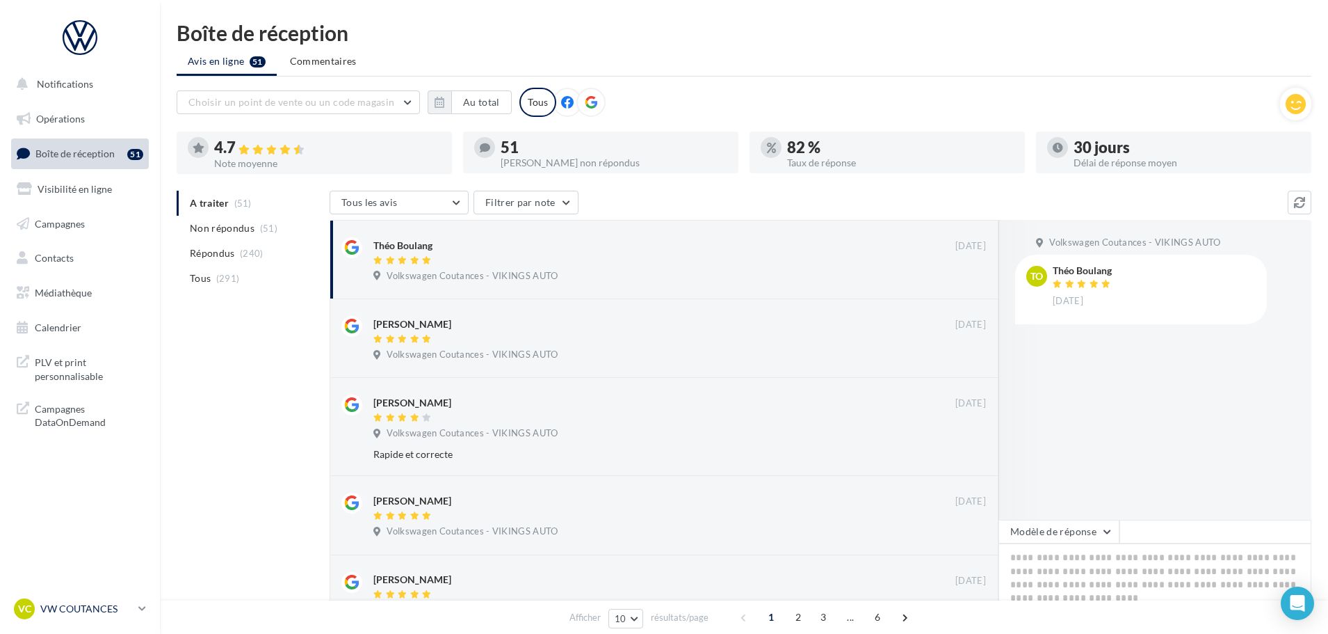 Image resolution: width=1328 pixels, height=634 pixels. I want to click on div: 4.7, so click(328, 147).